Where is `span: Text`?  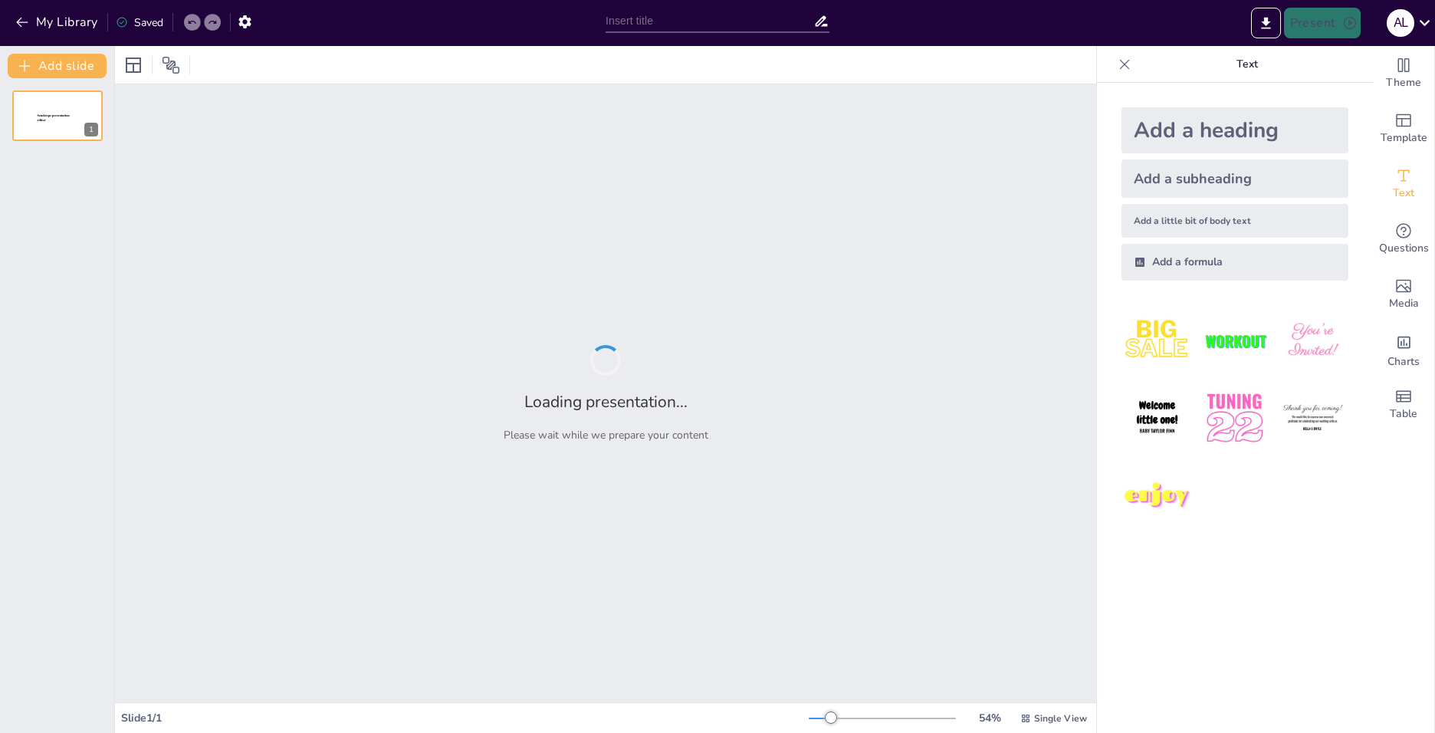 span: Text is located at coordinates (1403, 193).